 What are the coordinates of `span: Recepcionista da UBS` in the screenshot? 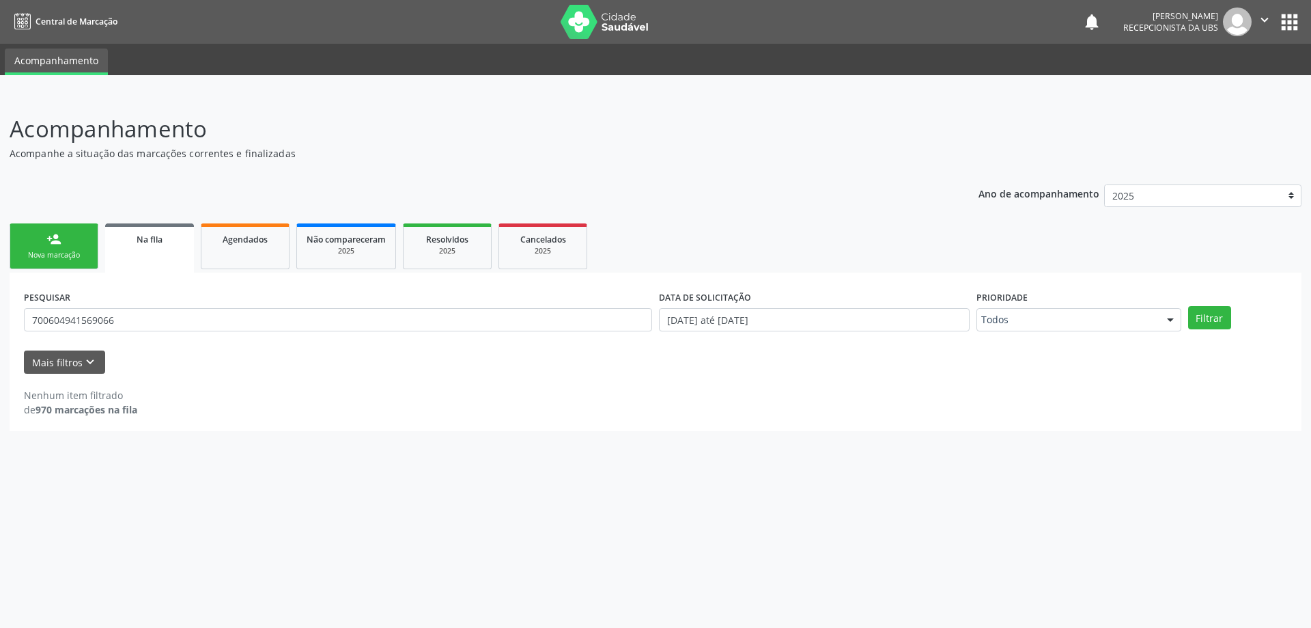 It's located at (1171, 27).